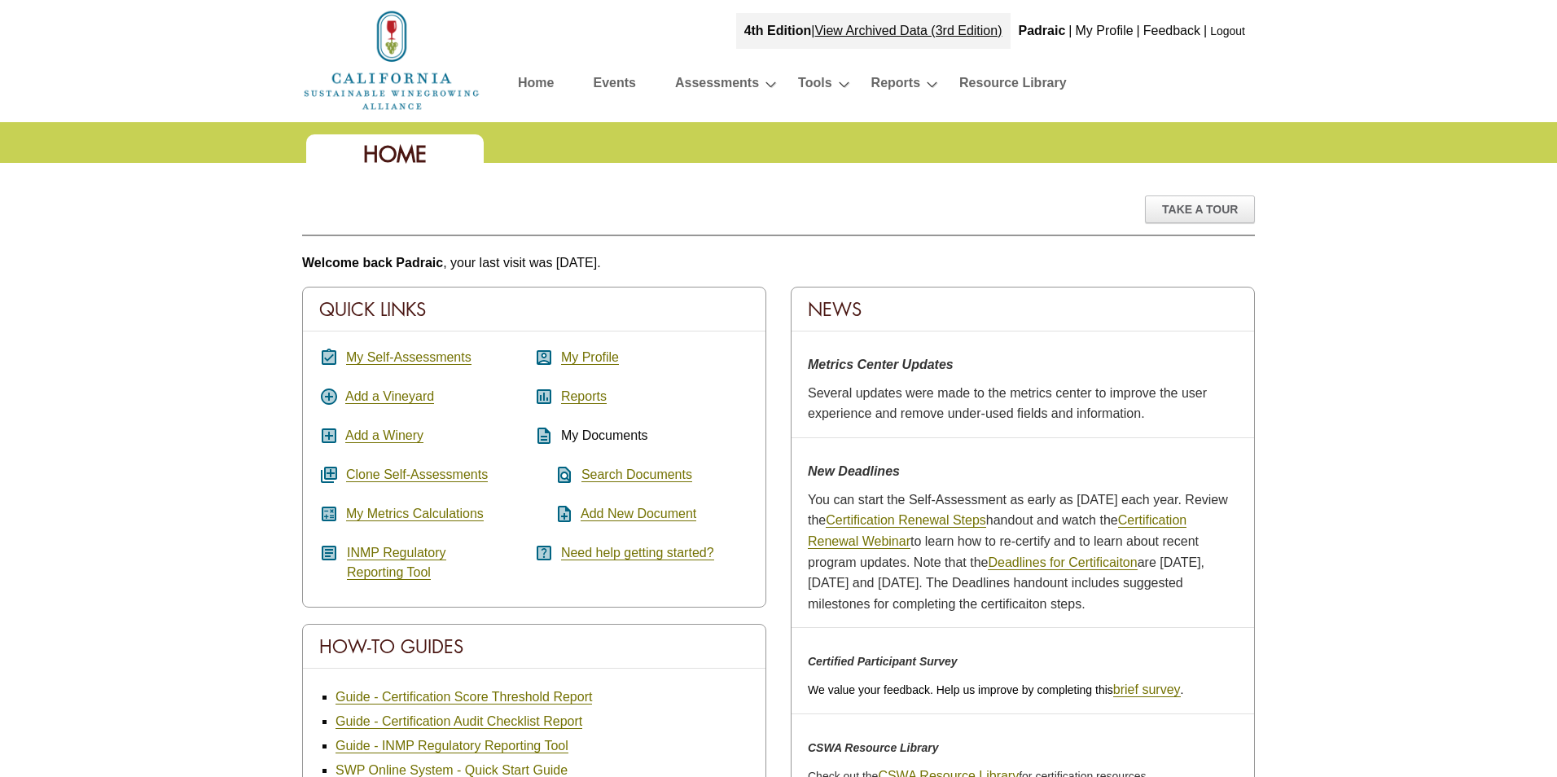 The height and width of the screenshot is (777, 1557). Describe the element at coordinates (1062, 563) in the screenshot. I see `a: Deadlines for Certificaiton` at that location.